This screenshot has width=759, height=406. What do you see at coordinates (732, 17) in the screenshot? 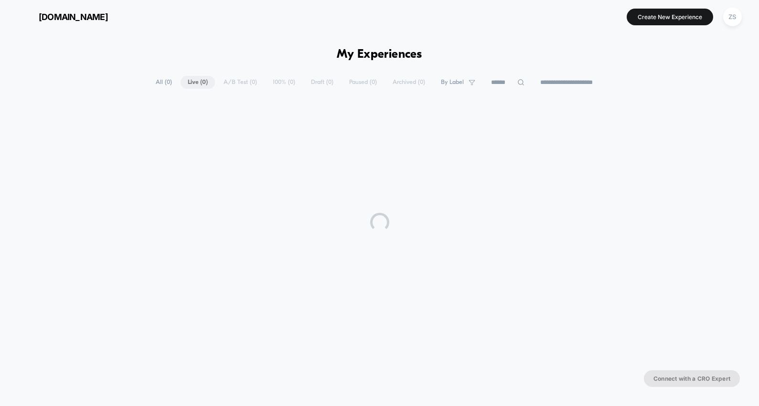
I see `button: ZS` at bounding box center [732, 17].